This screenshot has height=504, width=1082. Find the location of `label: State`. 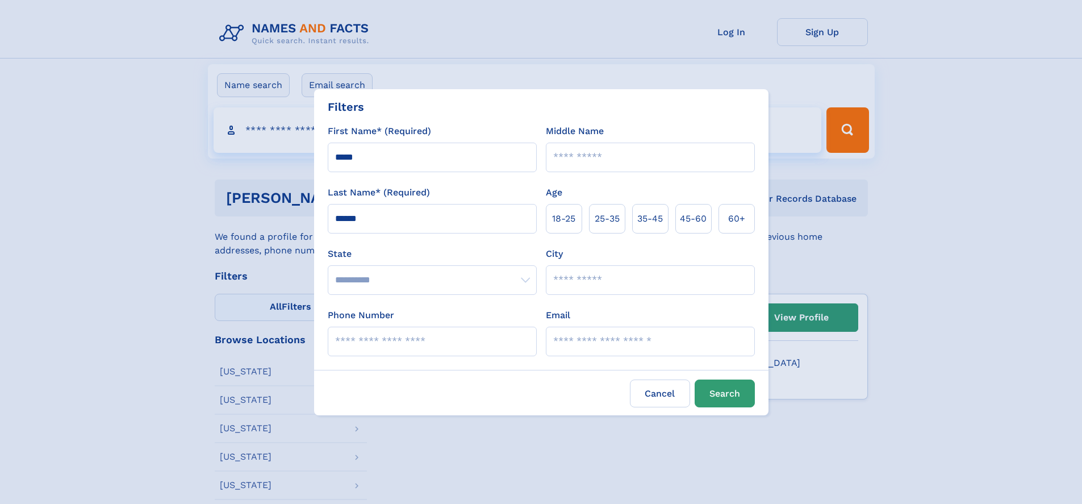

label: State is located at coordinates (432, 254).